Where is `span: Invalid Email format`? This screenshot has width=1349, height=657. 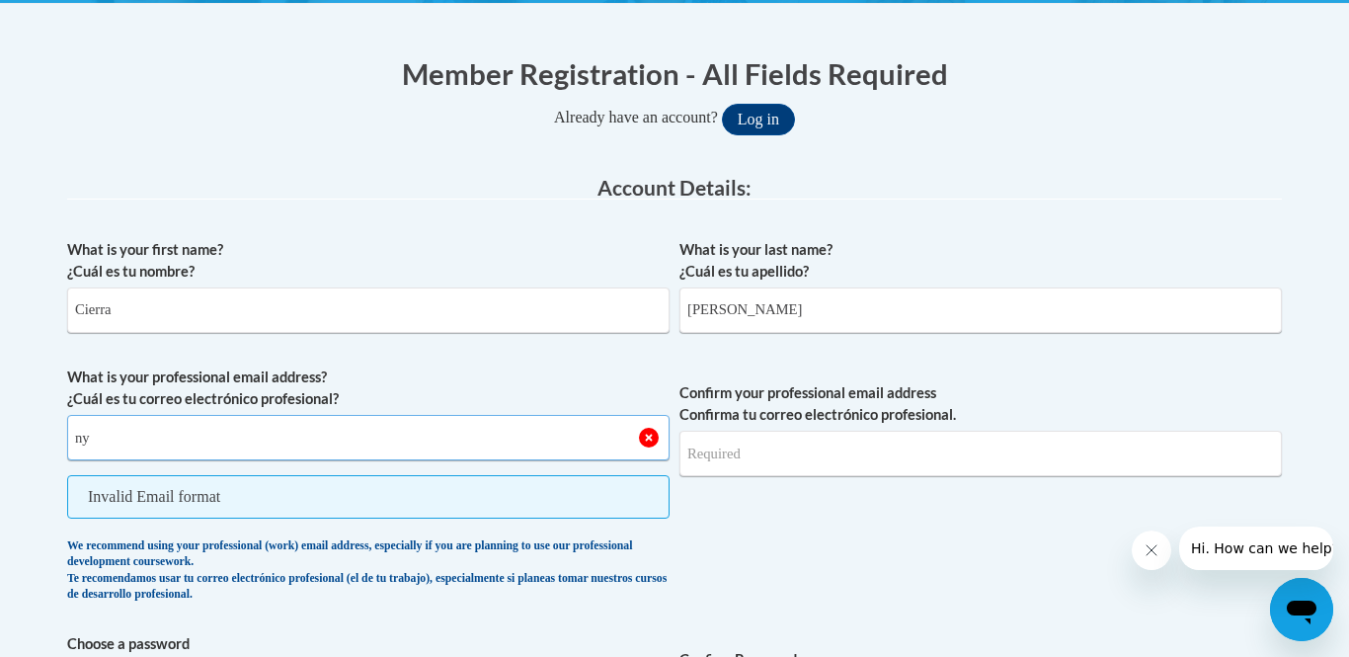 span: Invalid Email format is located at coordinates (368, 497).